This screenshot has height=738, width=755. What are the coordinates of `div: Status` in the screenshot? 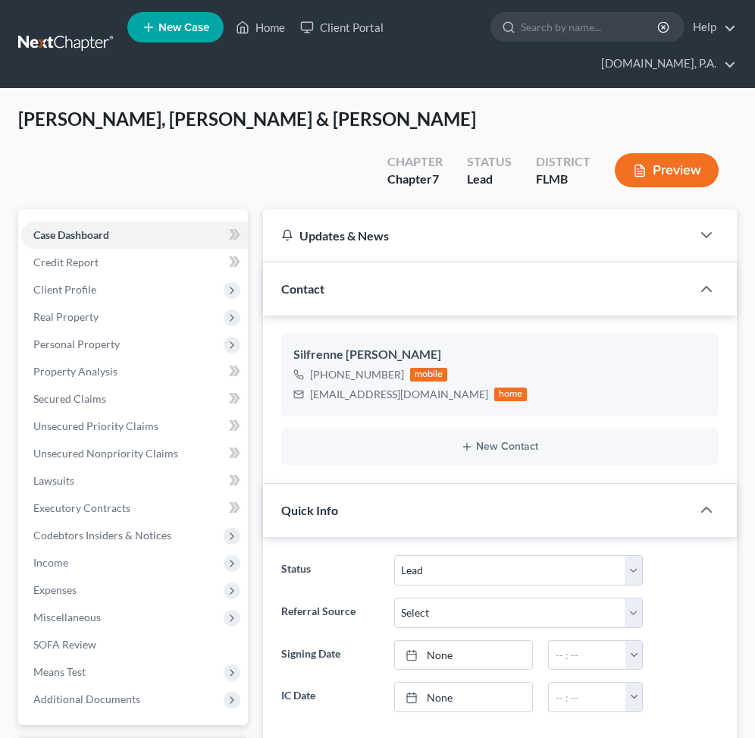 It's located at (489, 162).